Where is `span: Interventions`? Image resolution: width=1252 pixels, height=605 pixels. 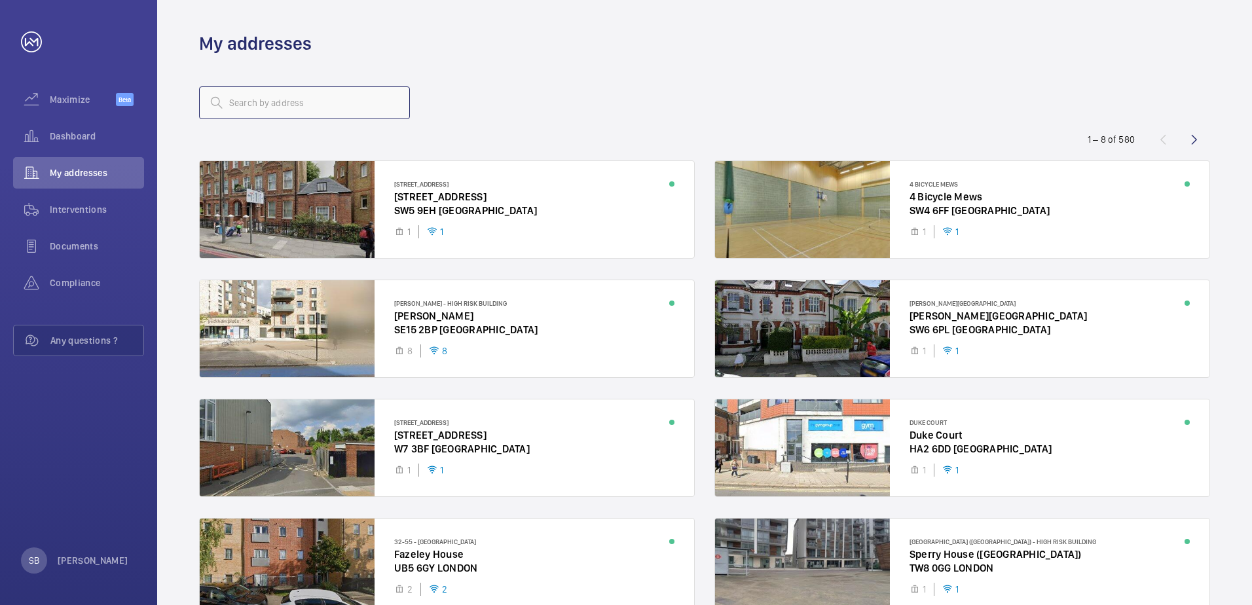
span: Interventions is located at coordinates (97, 210).